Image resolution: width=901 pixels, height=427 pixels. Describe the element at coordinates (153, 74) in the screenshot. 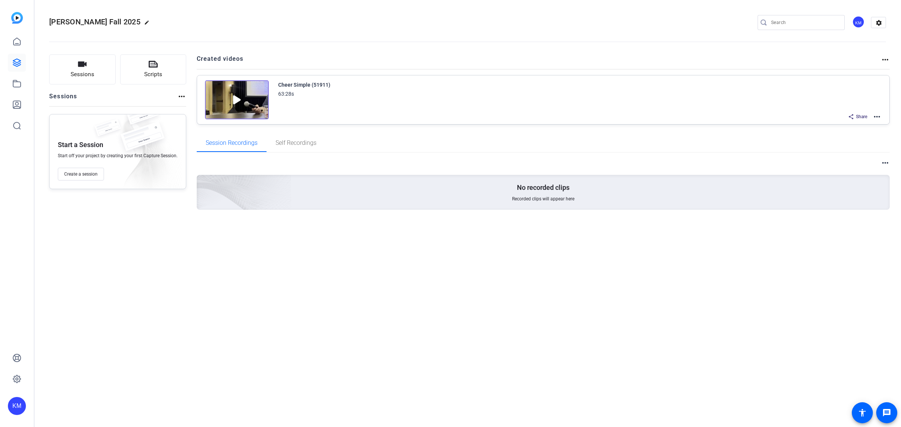

I see `span: Scripts` at that location.